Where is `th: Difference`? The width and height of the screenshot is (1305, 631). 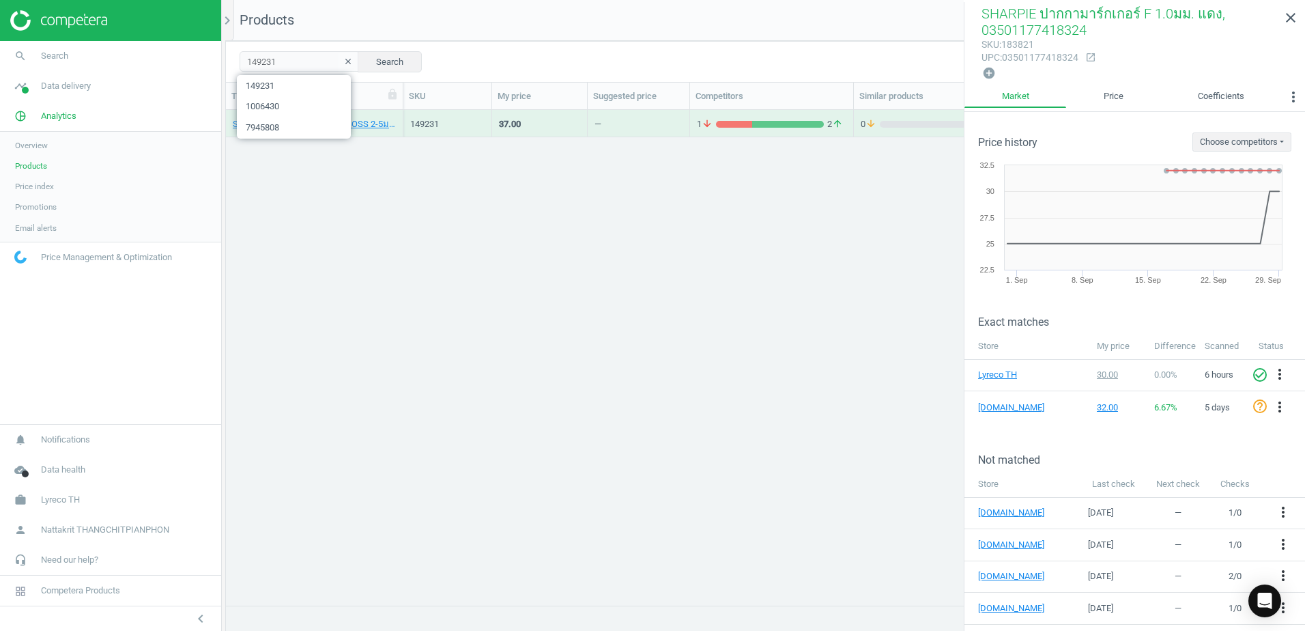
th: Difference is located at coordinates (1173, 346).